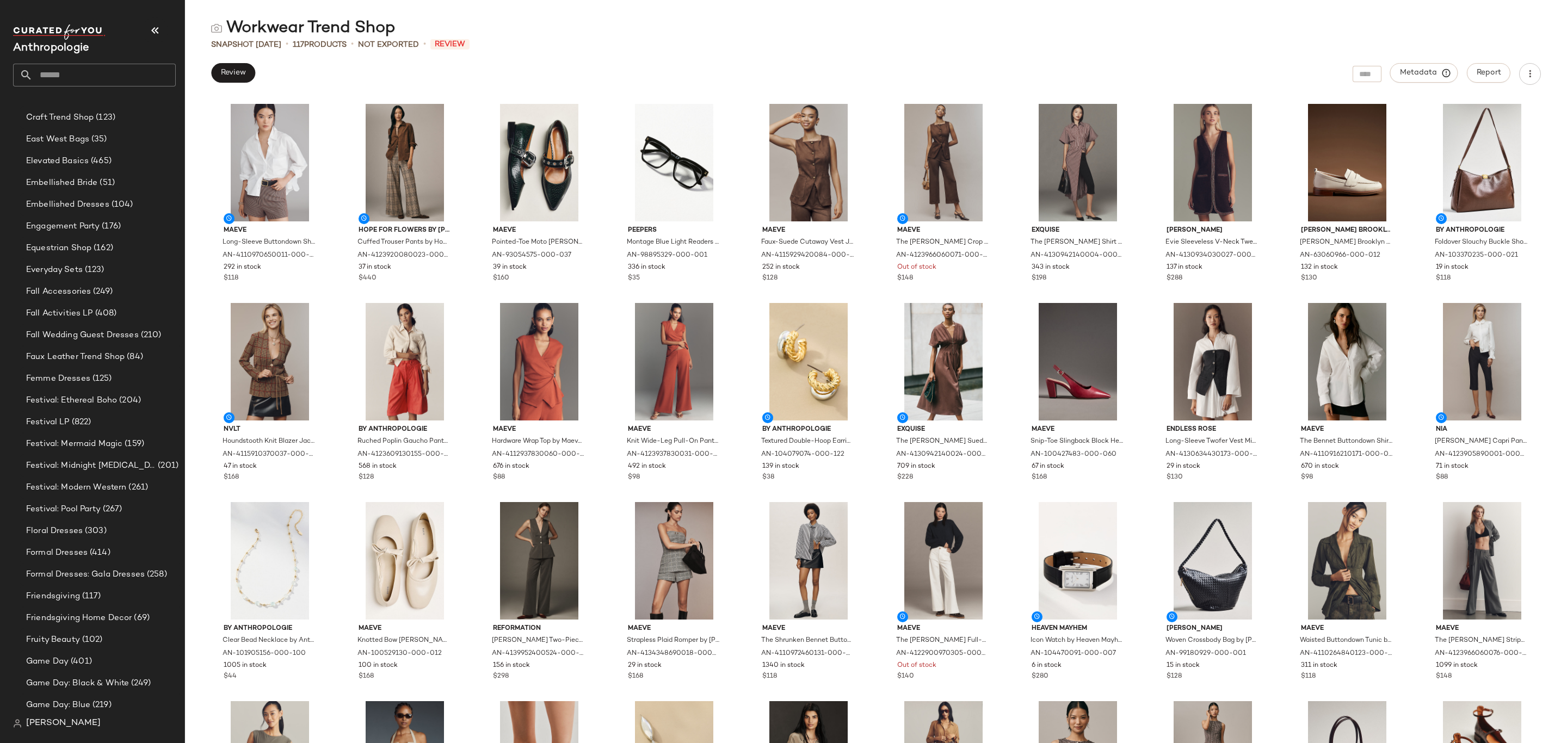 The width and height of the screenshot is (1567, 743). What do you see at coordinates (404, 455) in the screenshot?
I see `span: AN-4123609130155-000-066` at bounding box center [404, 455].